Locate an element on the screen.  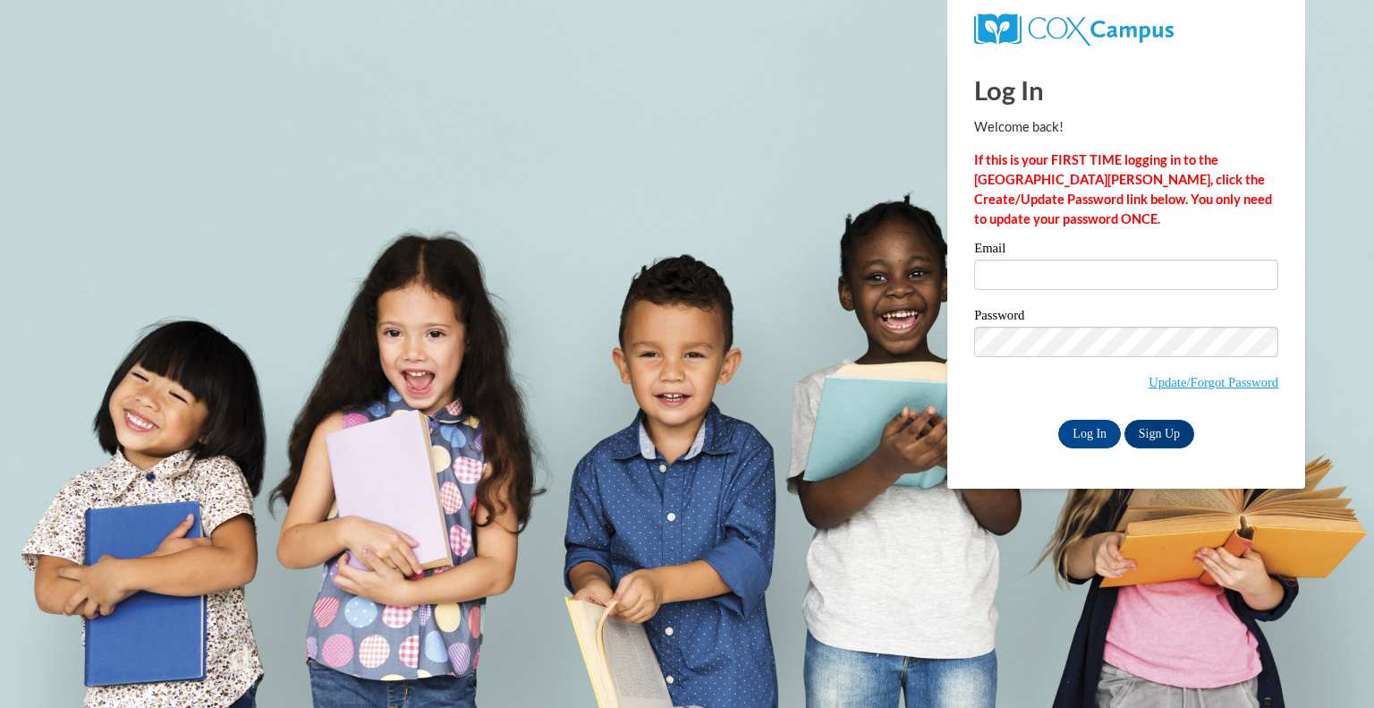
a: Update/Forgot Password is located at coordinates (1213, 382).